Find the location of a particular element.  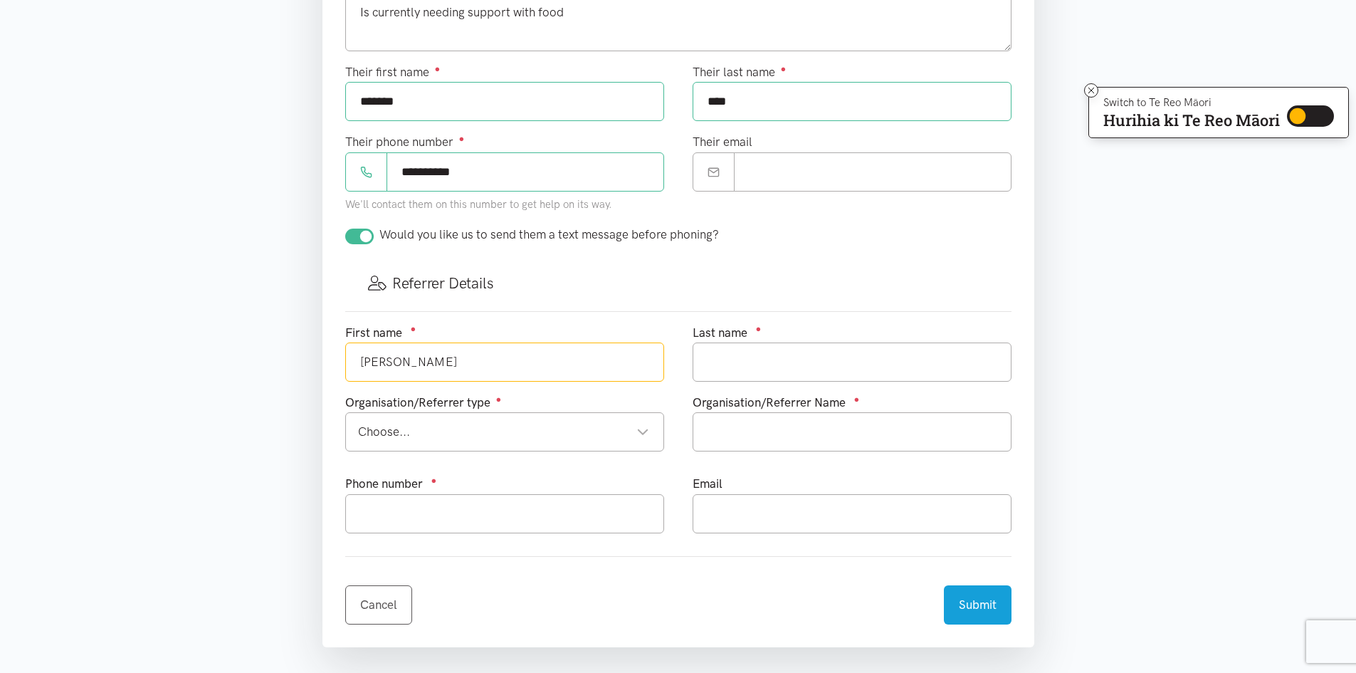

label: First name is located at coordinates (374, 332).